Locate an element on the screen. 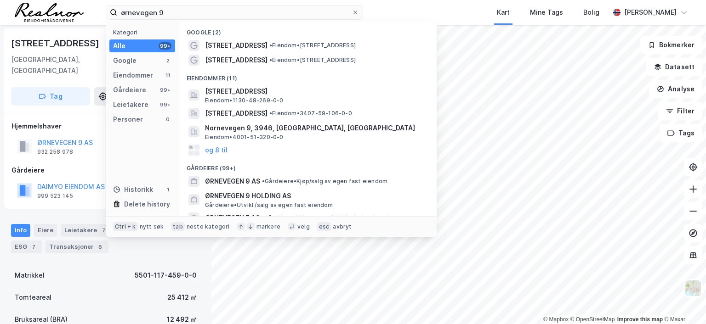 The height and width of the screenshot is (324, 706). div: Historikk is located at coordinates (133, 190).